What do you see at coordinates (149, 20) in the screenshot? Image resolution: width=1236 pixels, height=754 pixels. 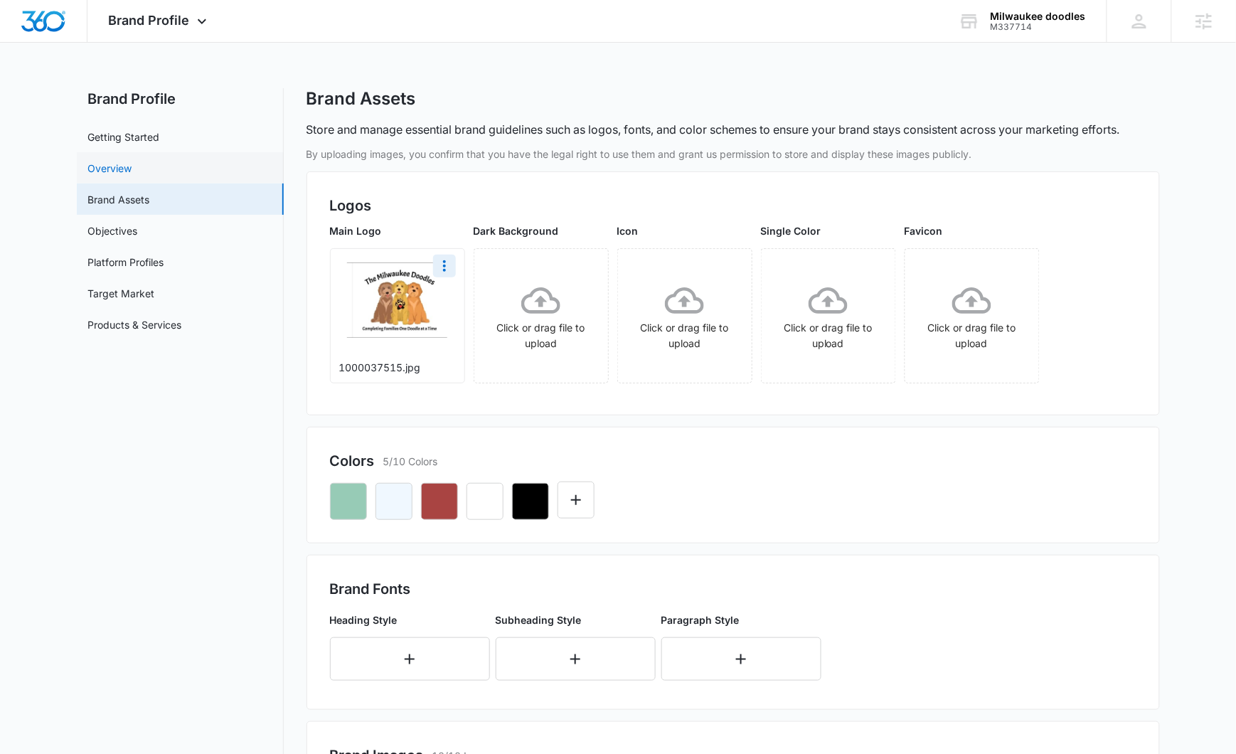 I see `span: Brand Profile` at bounding box center [149, 20].